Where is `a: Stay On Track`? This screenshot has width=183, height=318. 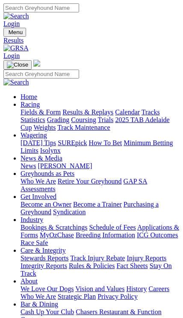
a: Stay On Track is located at coordinates (96, 269).